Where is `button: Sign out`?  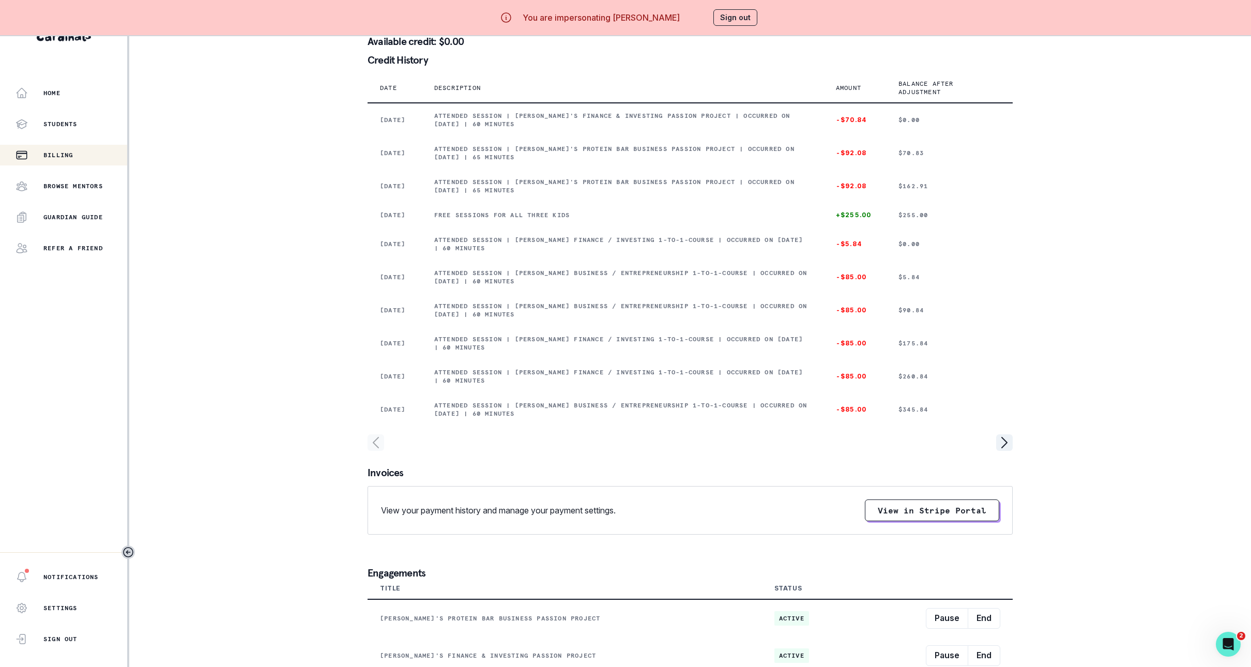
button: Sign out is located at coordinates (735, 18).